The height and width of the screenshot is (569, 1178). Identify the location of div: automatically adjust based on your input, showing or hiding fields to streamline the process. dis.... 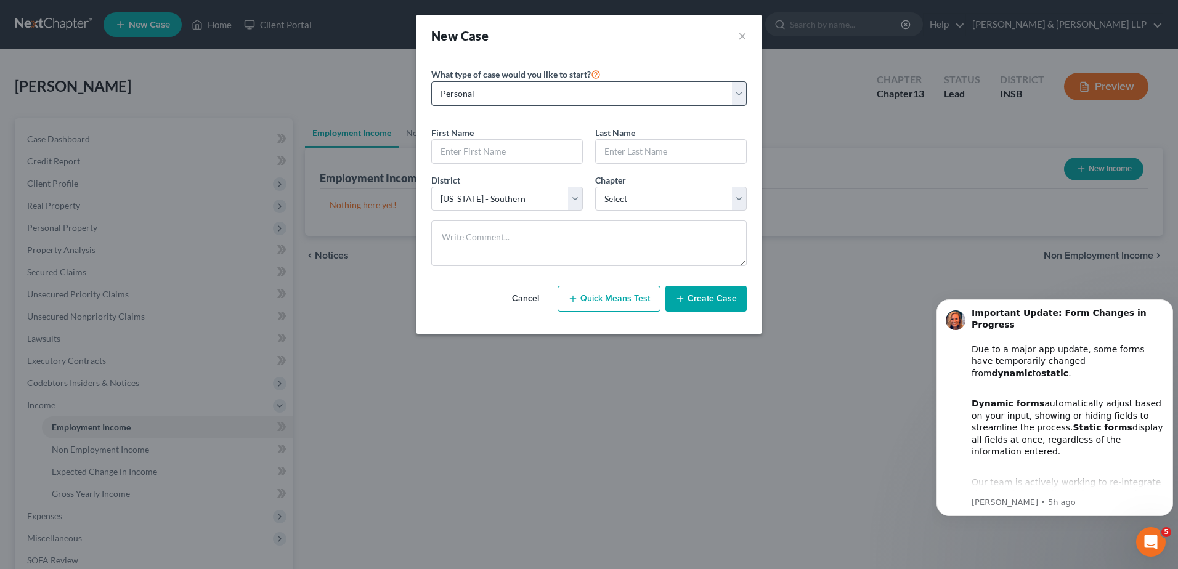
(136, 141).